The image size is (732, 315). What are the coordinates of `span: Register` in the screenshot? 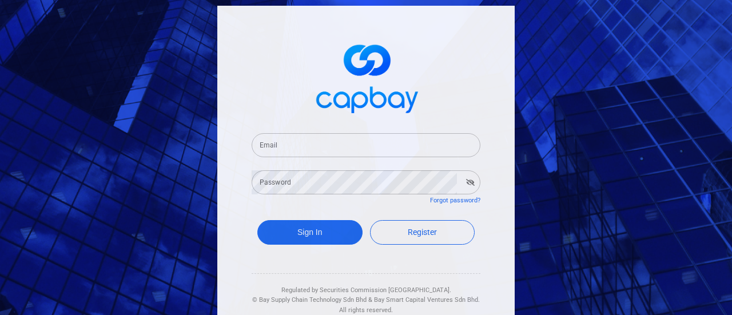 It's located at (422, 232).